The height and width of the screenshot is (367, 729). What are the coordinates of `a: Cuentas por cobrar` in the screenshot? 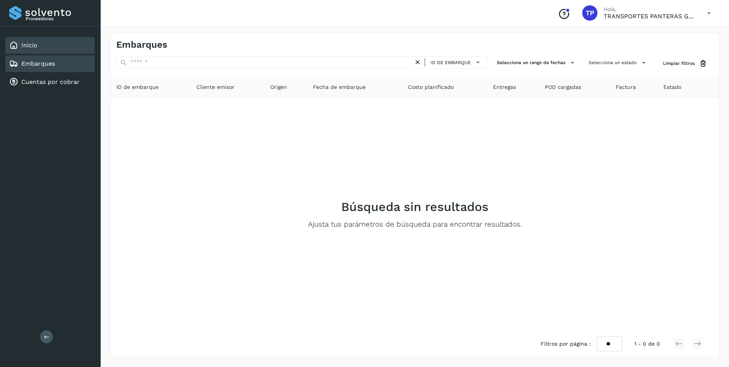 It's located at (50, 82).